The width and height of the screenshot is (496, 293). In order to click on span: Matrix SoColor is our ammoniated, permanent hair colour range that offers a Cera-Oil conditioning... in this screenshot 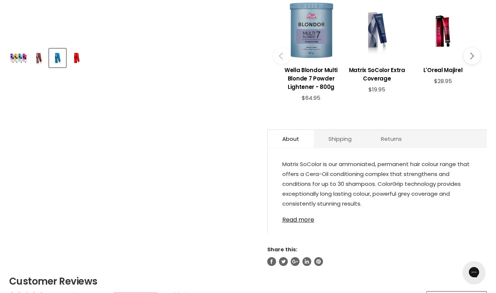, I will do `click(375, 184)`.